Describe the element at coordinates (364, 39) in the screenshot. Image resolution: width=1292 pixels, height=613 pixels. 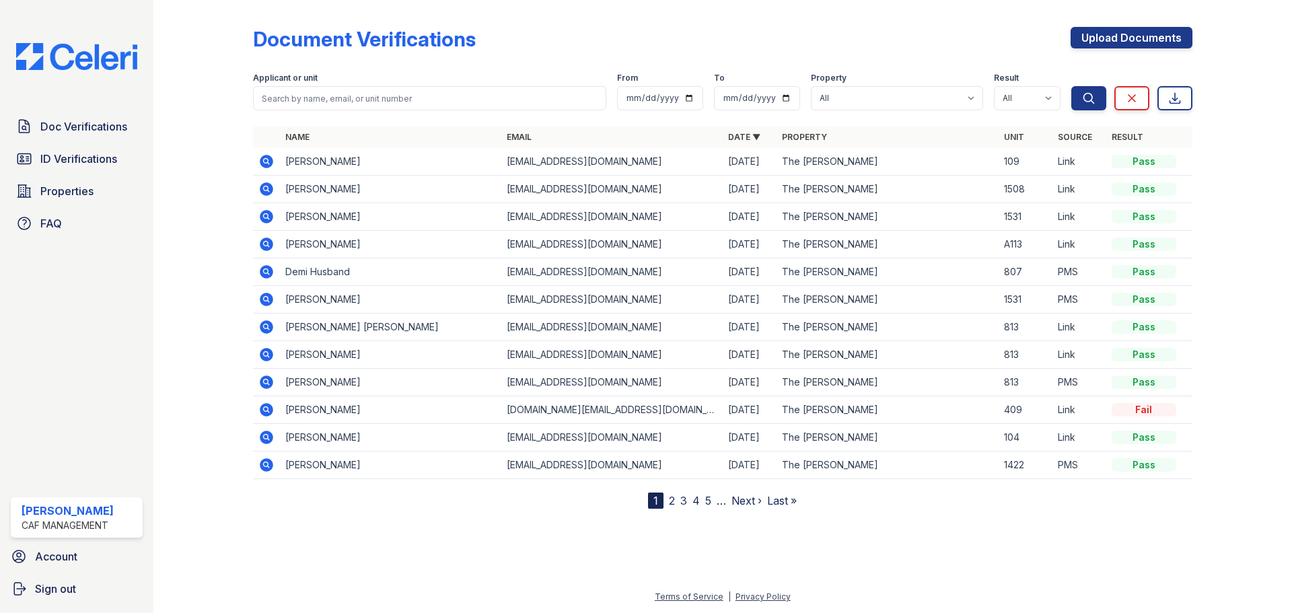
I see `div: Document Verifications` at that location.